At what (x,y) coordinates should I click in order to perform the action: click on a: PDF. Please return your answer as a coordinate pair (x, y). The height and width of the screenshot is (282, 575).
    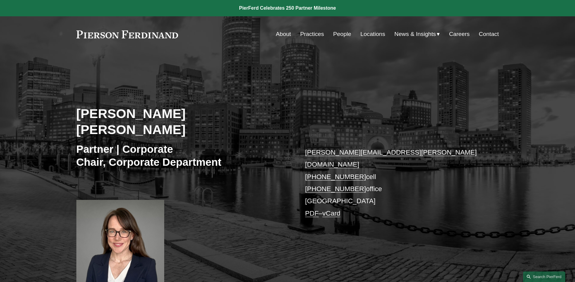
    Looking at the image, I should click on (312, 213).